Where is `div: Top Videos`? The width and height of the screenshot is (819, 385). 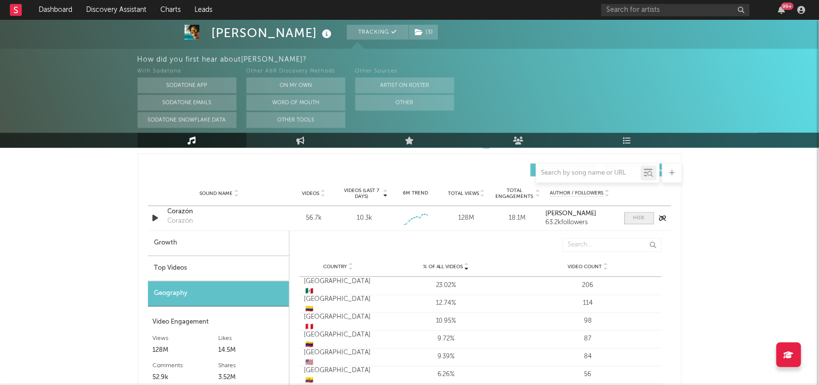
div: Top Videos is located at coordinates (218, 269).